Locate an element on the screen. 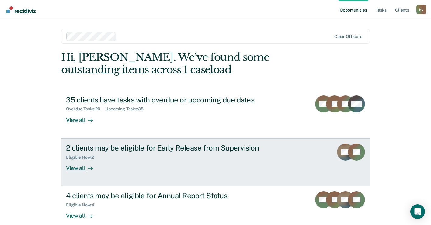 This screenshot has height=225, width=431. div: K L is located at coordinates (421, 9).